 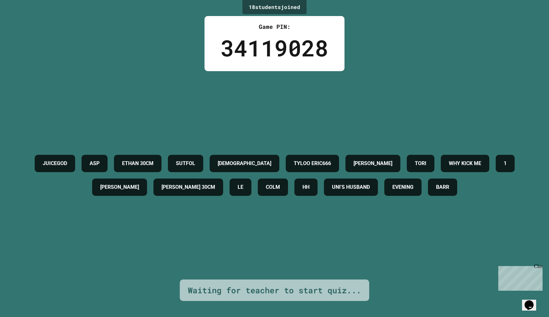 I want to click on h4: LE, so click(x=240, y=187).